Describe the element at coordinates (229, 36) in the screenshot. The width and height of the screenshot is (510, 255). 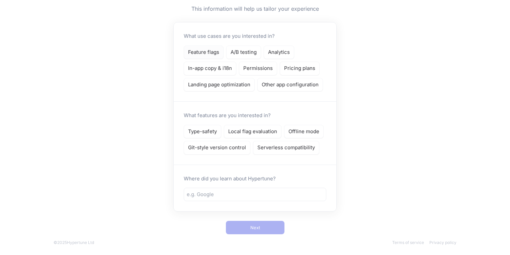
I see `p: What use cases are you interested in?` at that location.